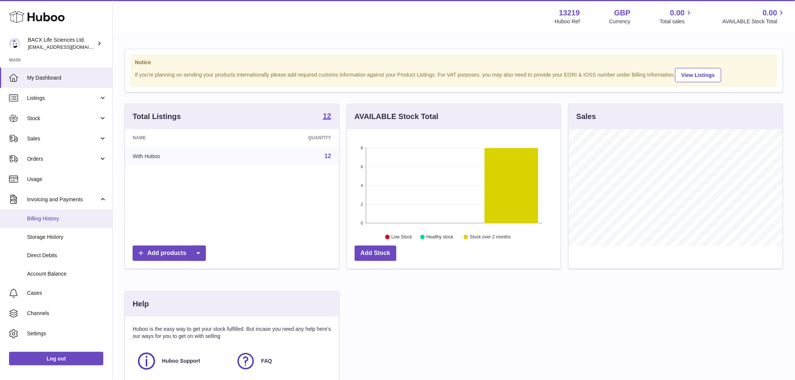 This screenshot has height=380, width=795. What do you see at coordinates (454, 74) in the screenshot?
I see `div: If you're planning on sending your products internationally please add required customs informati...` at bounding box center [454, 74].